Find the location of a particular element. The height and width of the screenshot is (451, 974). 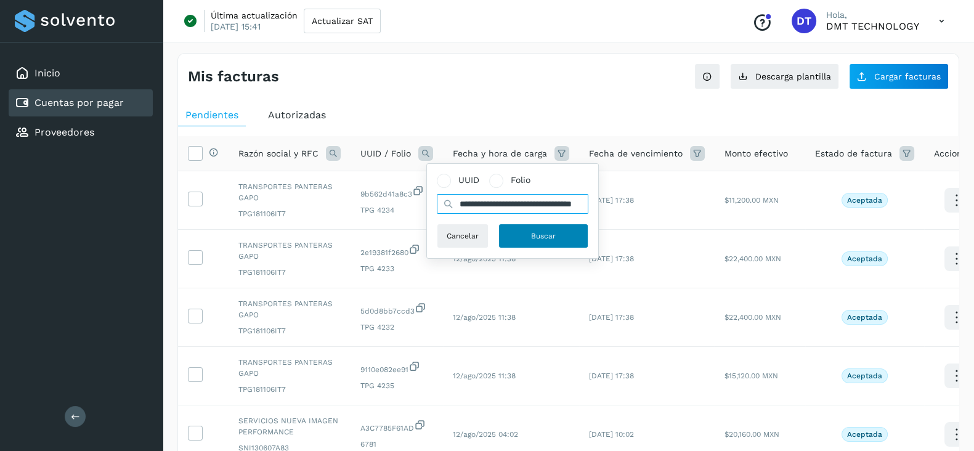

span: Fecha y hora de carga is located at coordinates (500, 153).